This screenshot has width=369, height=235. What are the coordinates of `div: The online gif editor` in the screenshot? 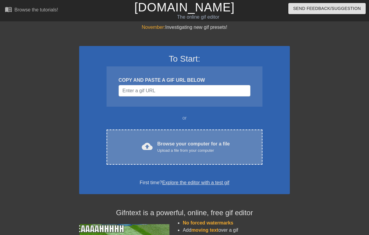 It's located at (198, 17).